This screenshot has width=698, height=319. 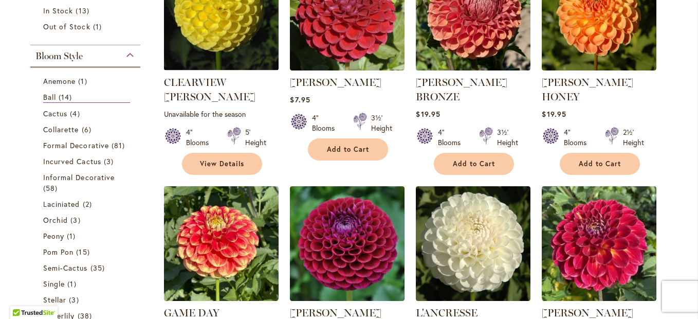 What do you see at coordinates (86, 267) in the screenshot?
I see `a: Semi-Cactus 35` at bounding box center [86, 267].